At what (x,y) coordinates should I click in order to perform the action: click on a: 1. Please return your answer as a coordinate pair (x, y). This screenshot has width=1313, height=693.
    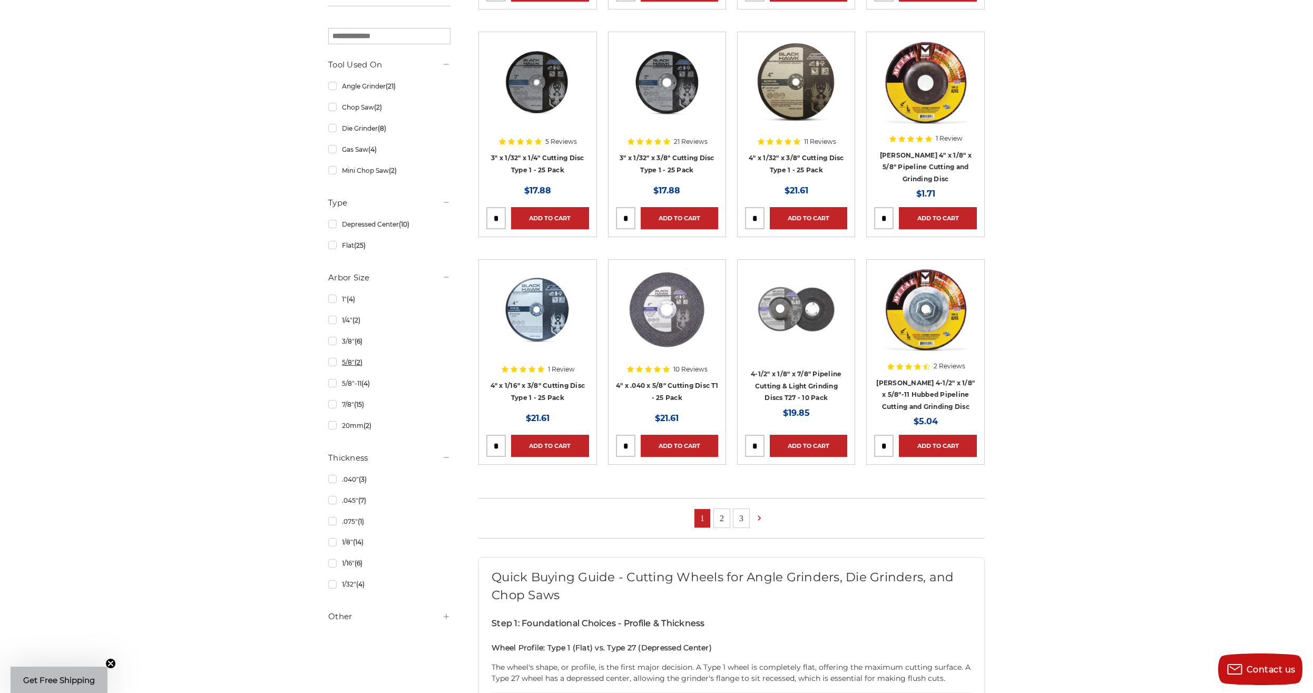
    Looking at the image, I should click on (702, 518).